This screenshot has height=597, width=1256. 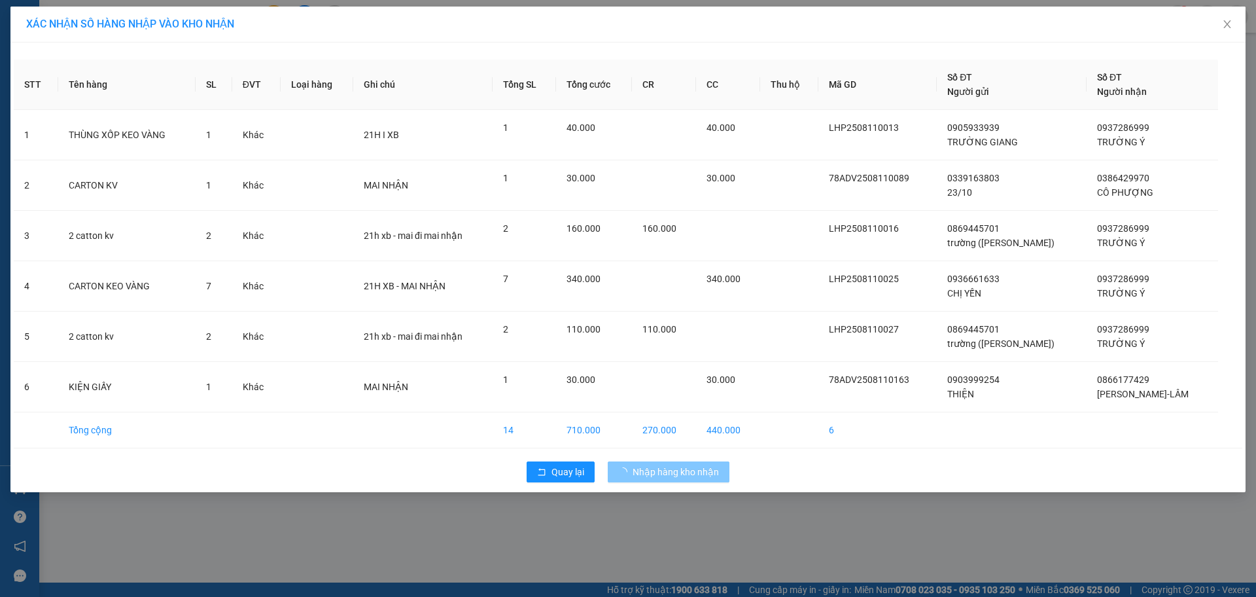 I want to click on span: rollback, so click(x=542, y=472).